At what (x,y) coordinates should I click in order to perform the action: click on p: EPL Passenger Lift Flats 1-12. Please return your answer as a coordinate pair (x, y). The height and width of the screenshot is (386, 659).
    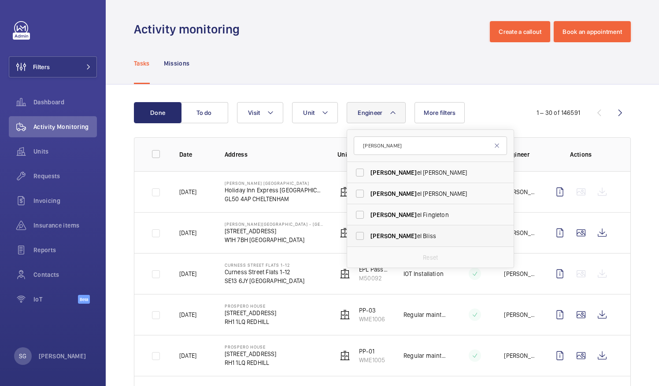
    Looking at the image, I should click on (374, 269).